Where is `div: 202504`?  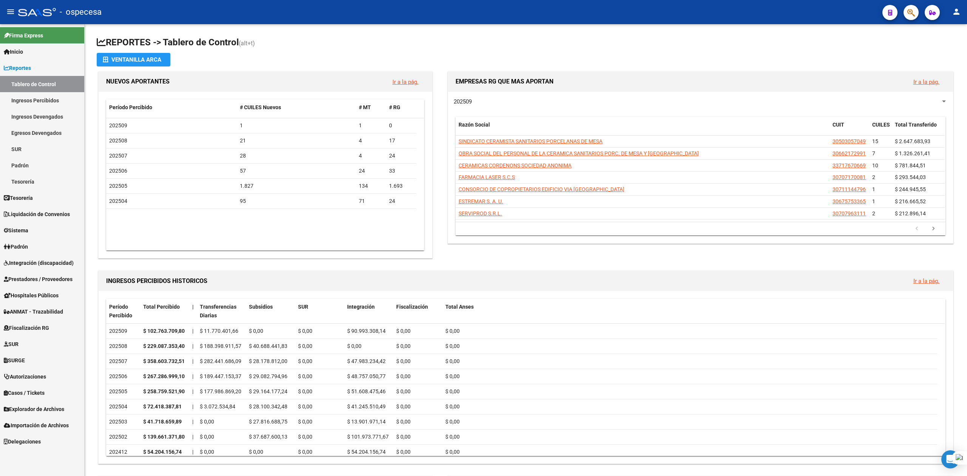 div: 202504 is located at coordinates (123, 406).